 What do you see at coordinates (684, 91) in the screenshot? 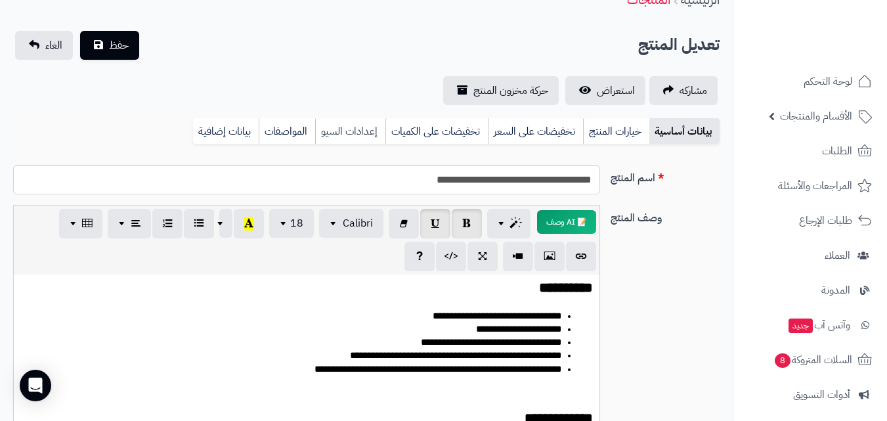
I see `a: مشاركه` at bounding box center [684, 91].